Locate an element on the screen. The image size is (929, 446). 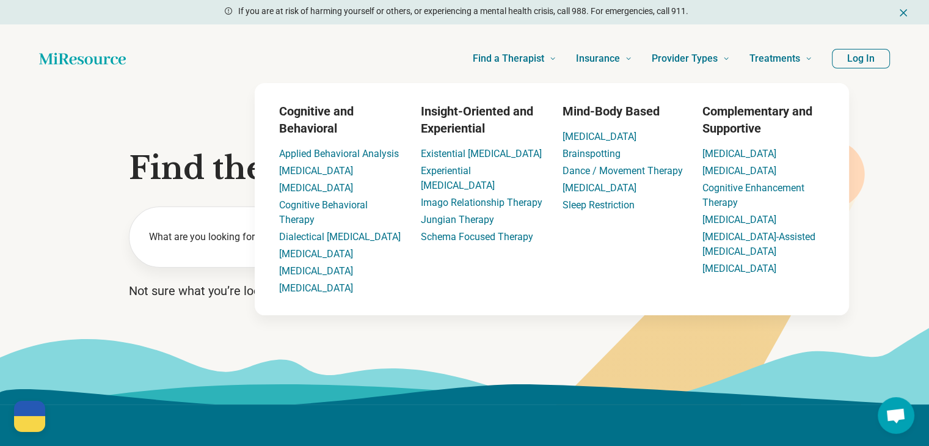
a: Provider Types is located at coordinates (691, 59).